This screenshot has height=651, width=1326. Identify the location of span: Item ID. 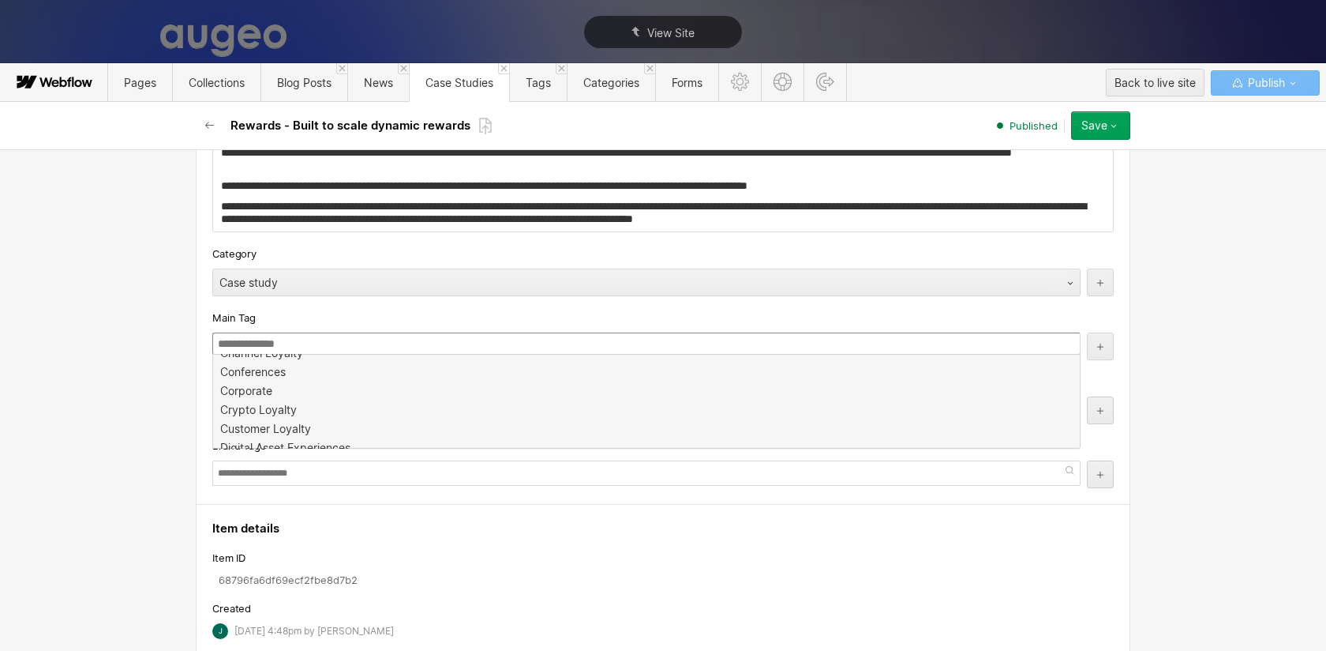
(229, 557).